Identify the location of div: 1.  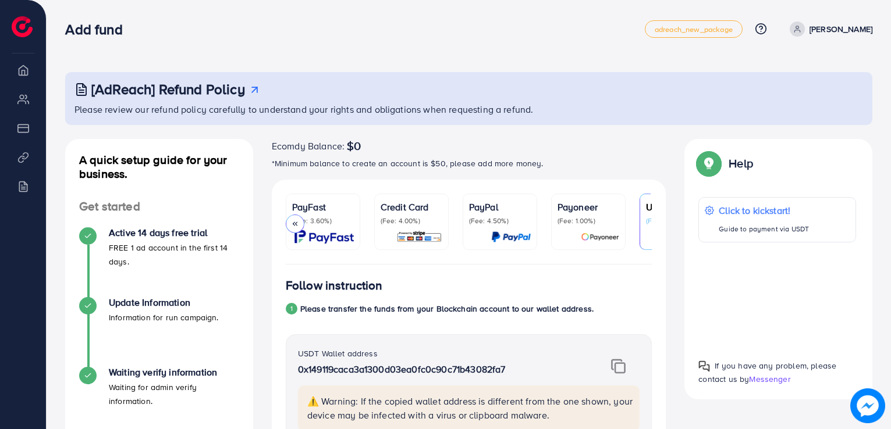
(291, 309).